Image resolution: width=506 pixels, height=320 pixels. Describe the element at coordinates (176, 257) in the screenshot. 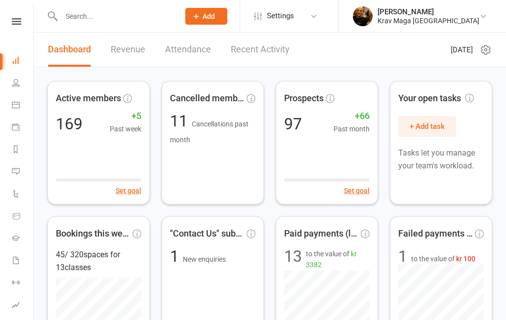

I see `span: 1` at that location.